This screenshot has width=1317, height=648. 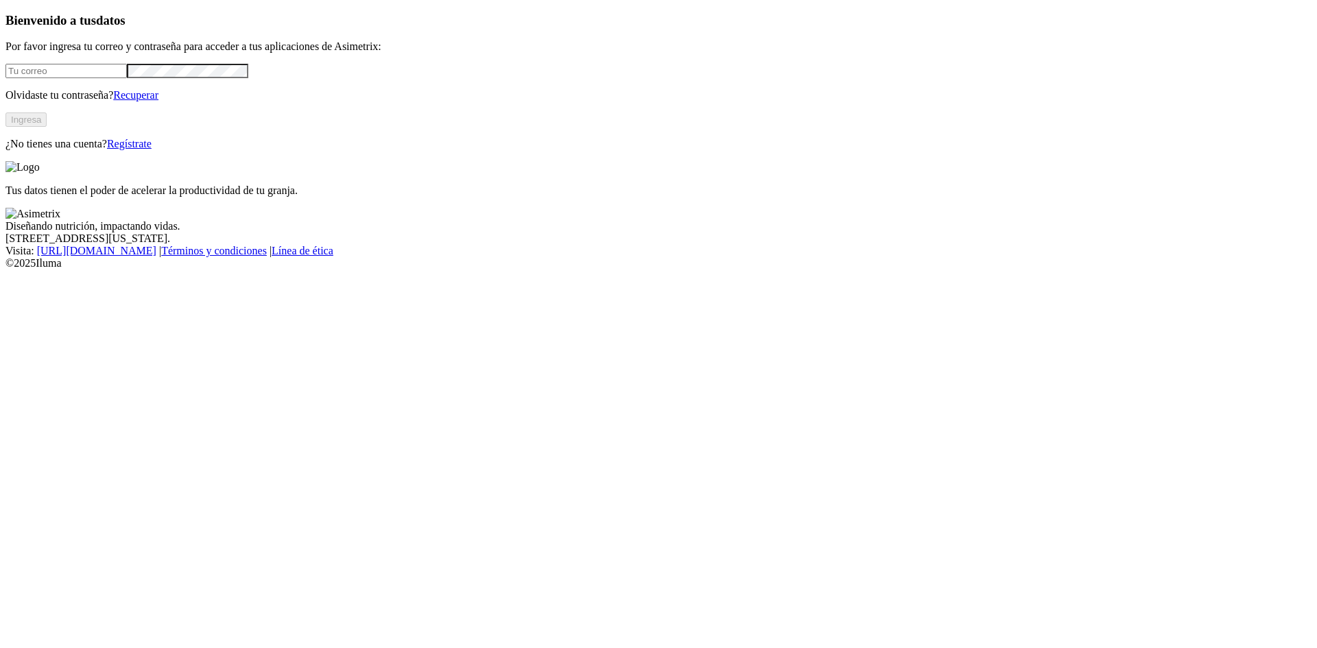 What do you see at coordinates (659, 226) in the screenshot?
I see `div: Diseñando nutrición, impactando vidas.` at bounding box center [659, 226].